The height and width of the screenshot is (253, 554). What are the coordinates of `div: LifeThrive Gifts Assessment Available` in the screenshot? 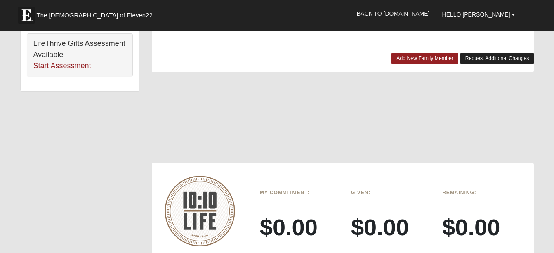 It's located at (80, 55).